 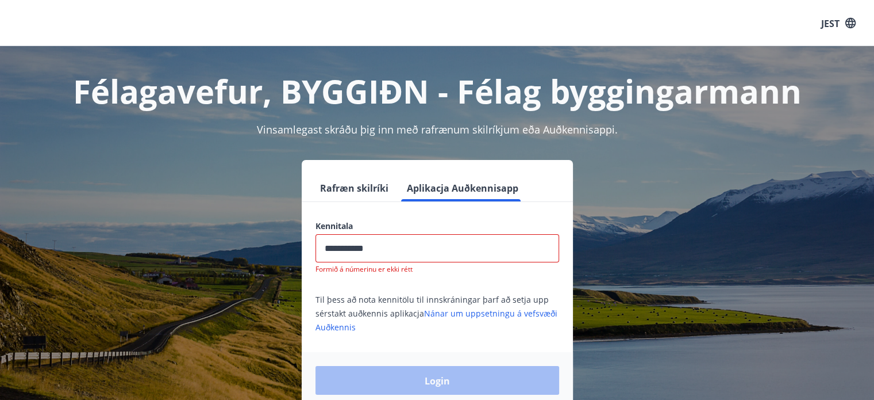 What do you see at coordinates (334, 225) in the screenshot?
I see `font: Kennitala` at bounding box center [334, 225].